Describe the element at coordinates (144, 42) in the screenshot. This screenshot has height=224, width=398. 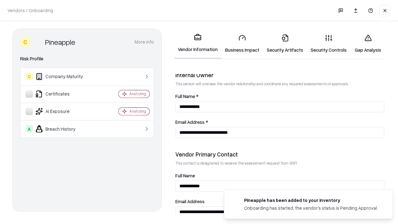
I see `button: More info` at that location.